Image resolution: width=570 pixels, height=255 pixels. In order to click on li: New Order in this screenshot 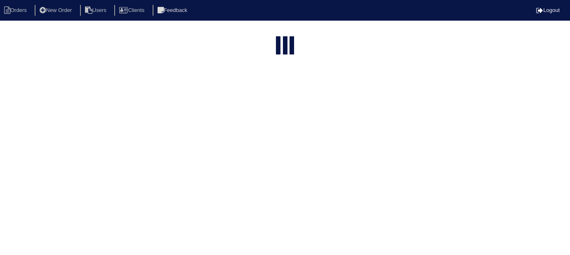, I will do `click(56, 10)`.